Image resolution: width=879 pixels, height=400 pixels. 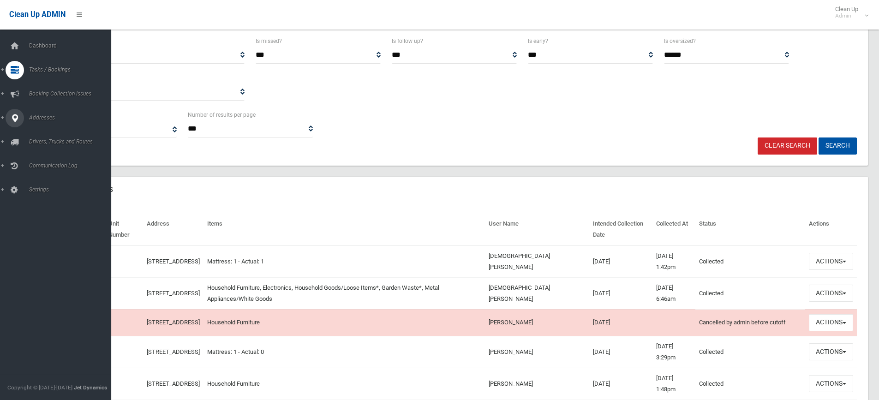 I want to click on span: Dashboard, so click(x=72, y=46).